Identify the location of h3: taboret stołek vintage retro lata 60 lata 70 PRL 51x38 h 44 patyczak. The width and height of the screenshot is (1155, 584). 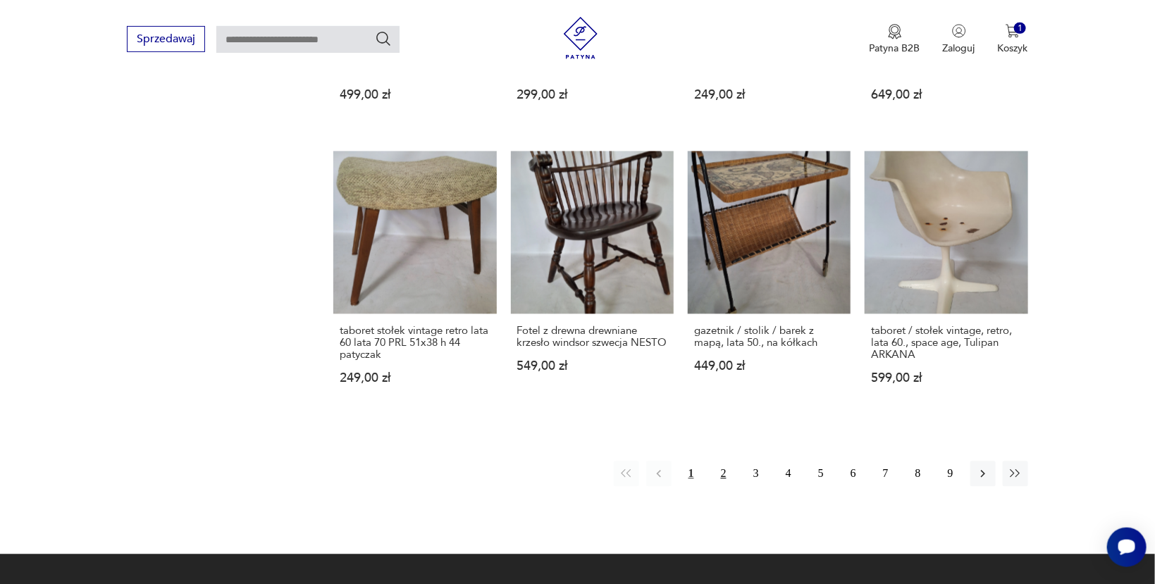
(414, 343).